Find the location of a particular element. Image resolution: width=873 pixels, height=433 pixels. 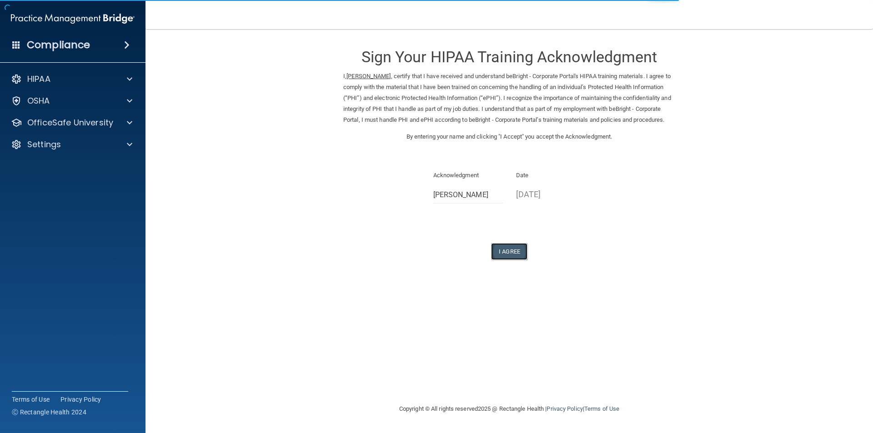

p: HIPAA is located at coordinates (39, 79).